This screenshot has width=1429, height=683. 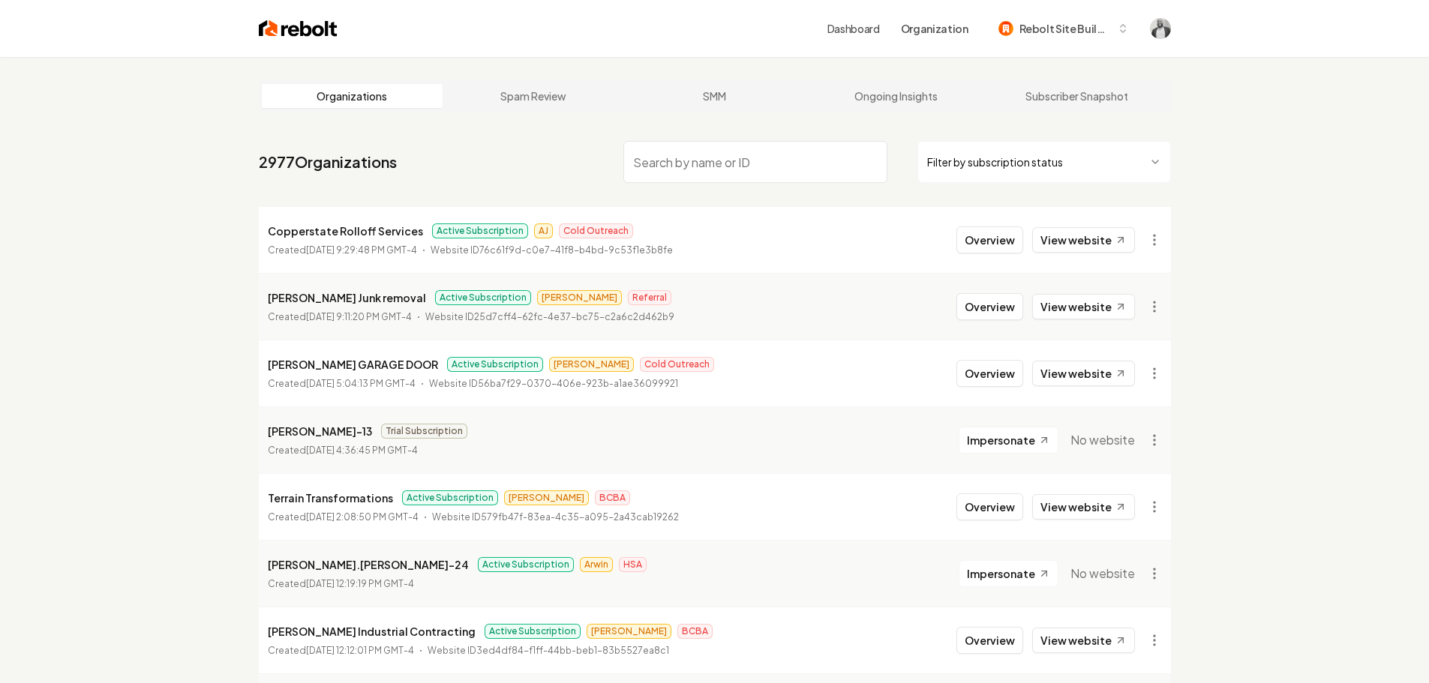 I want to click on p: Website ID 25d7cff4-62fc-4e37-bc75-c2a6c2d462b9, so click(x=550, y=317).